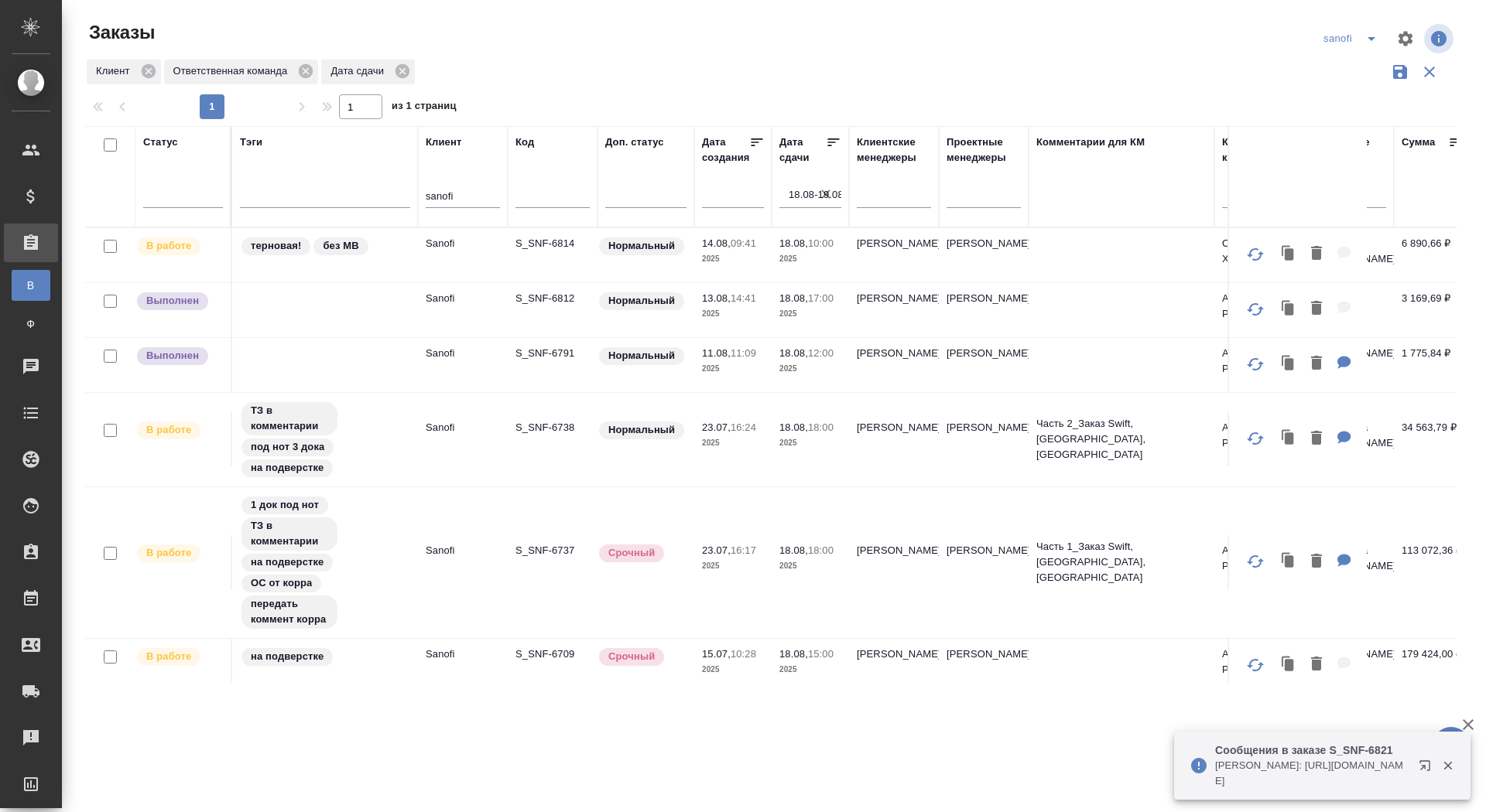  What do you see at coordinates (820, 298) in the screenshot?
I see `p: 17:00` at bounding box center [820, 298].